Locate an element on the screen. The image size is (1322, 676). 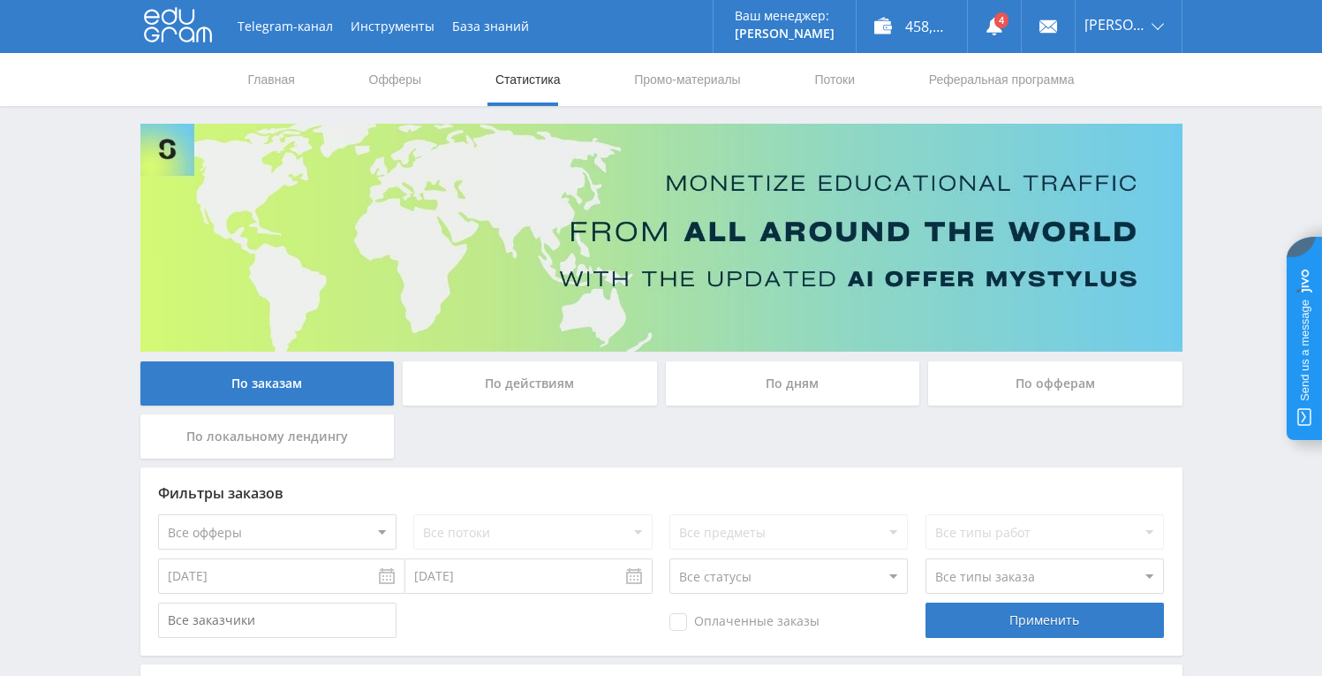
div: По офферам is located at coordinates (1056, 383).